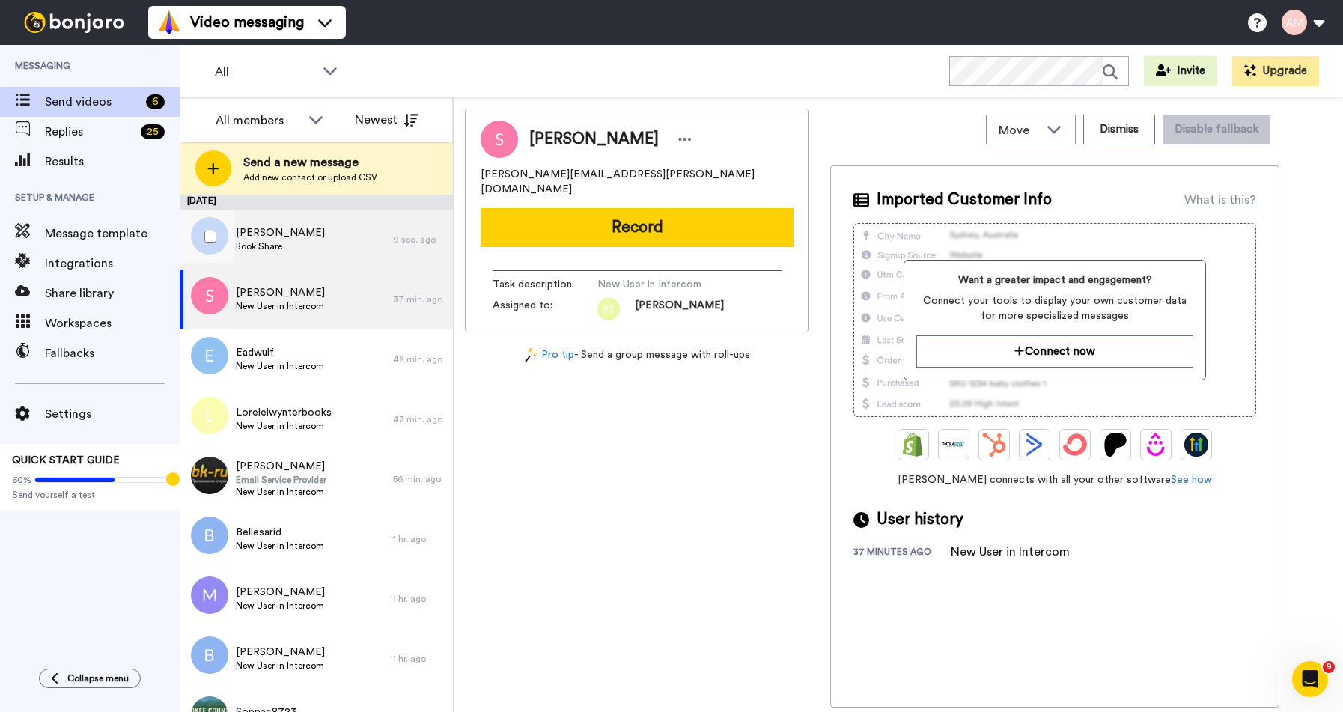 This screenshot has height=712, width=1343. What do you see at coordinates (173, 479) in the screenshot?
I see `div: Tooltip anchor` at bounding box center [173, 479].